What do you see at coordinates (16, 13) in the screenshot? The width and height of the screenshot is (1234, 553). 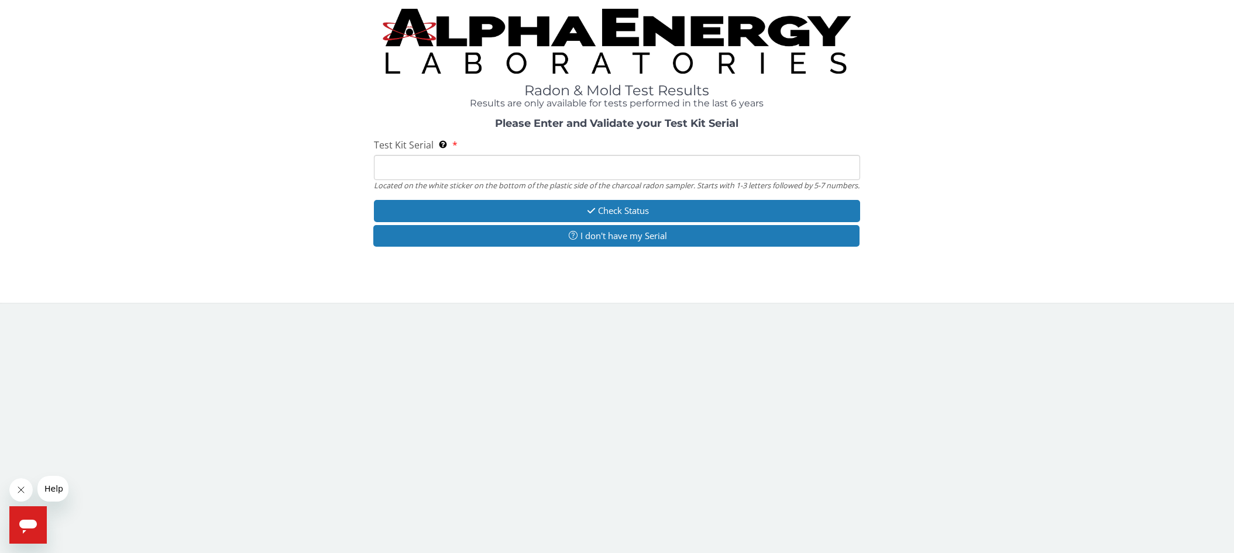 I see `span: Help` at bounding box center [16, 13].